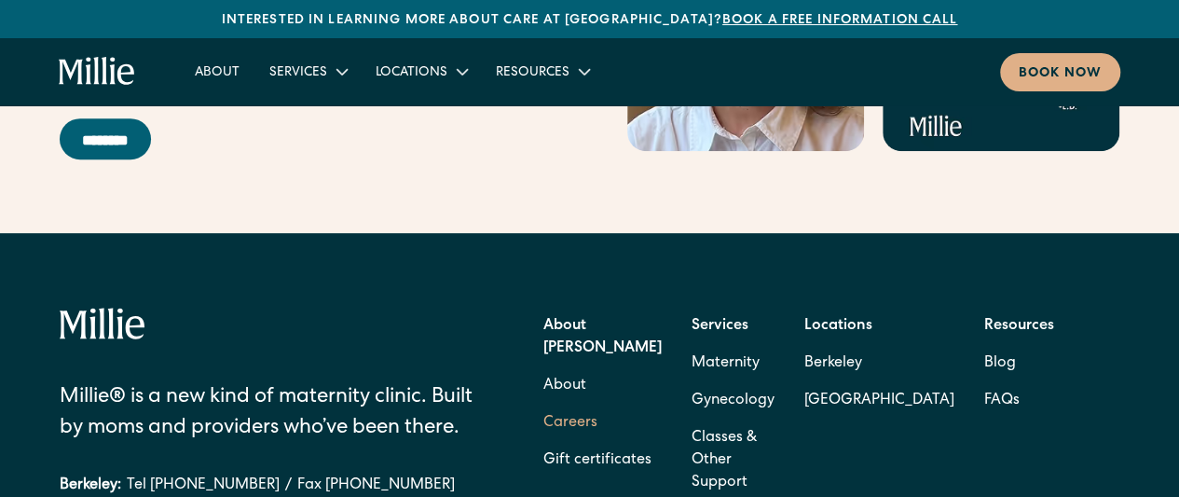 This screenshot has width=1179, height=497. What do you see at coordinates (719, 326) in the screenshot?
I see `strong: Services` at bounding box center [719, 326].